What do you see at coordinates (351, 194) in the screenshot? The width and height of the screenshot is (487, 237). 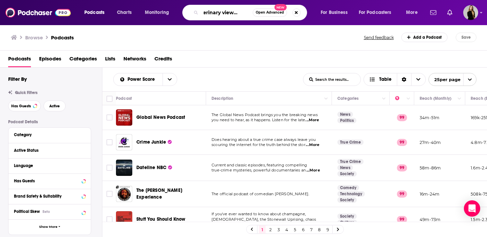 I see `a: Technology` at bounding box center [351, 194].